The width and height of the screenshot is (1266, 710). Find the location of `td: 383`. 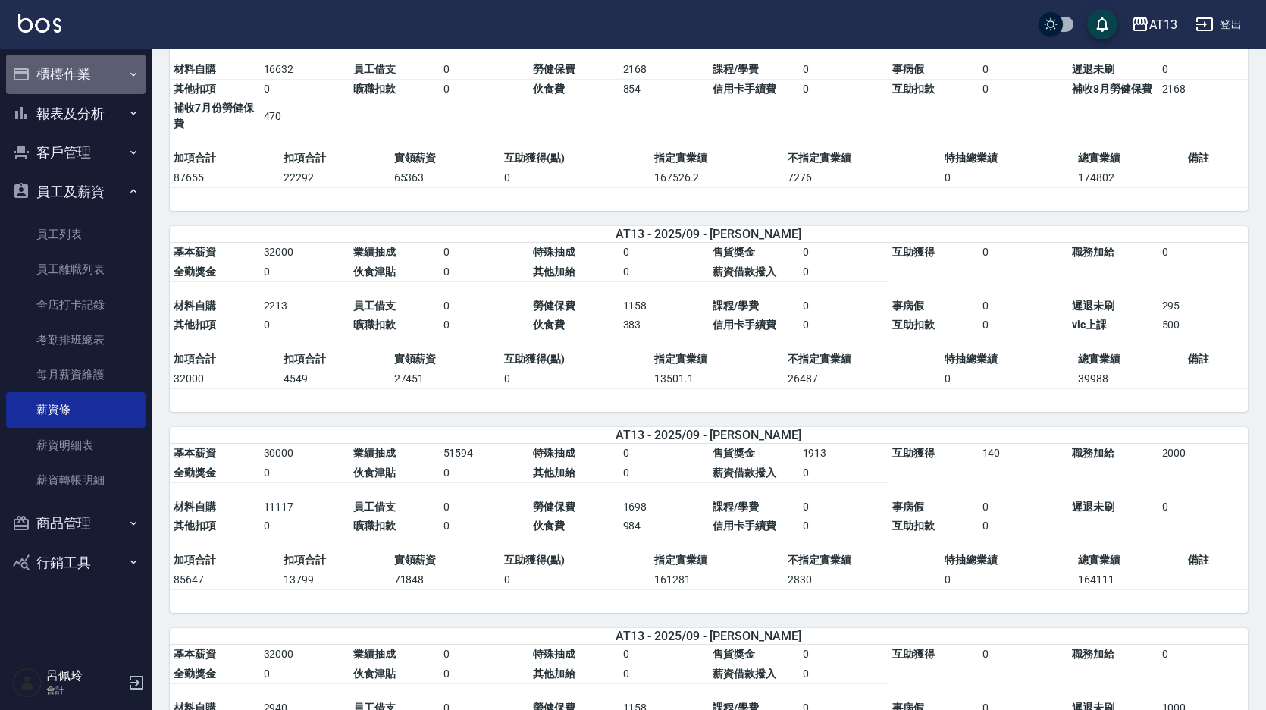

td: 383 is located at coordinates (664, 325).